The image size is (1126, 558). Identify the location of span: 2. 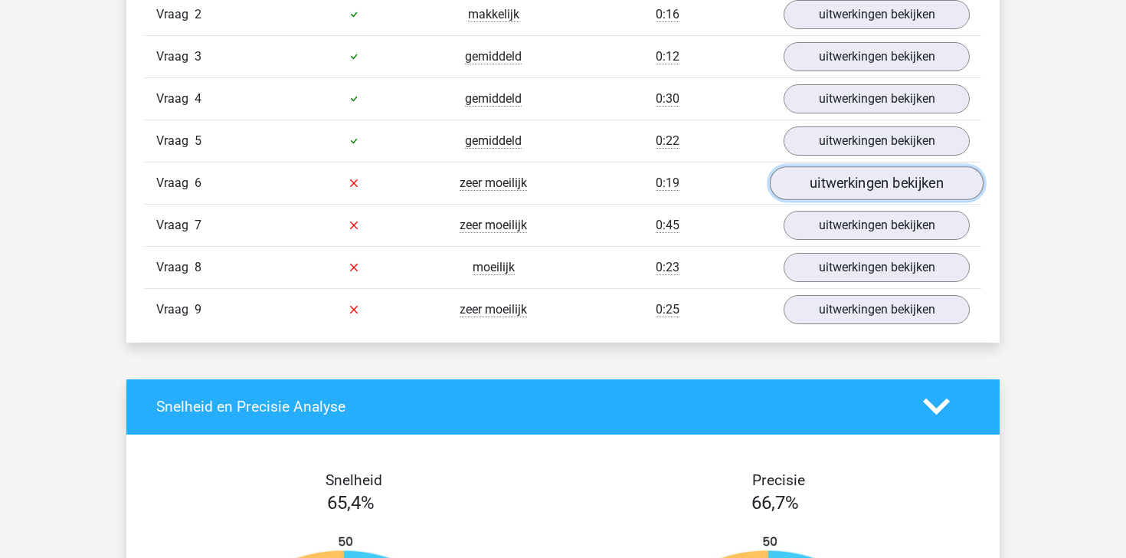
(198, 14).